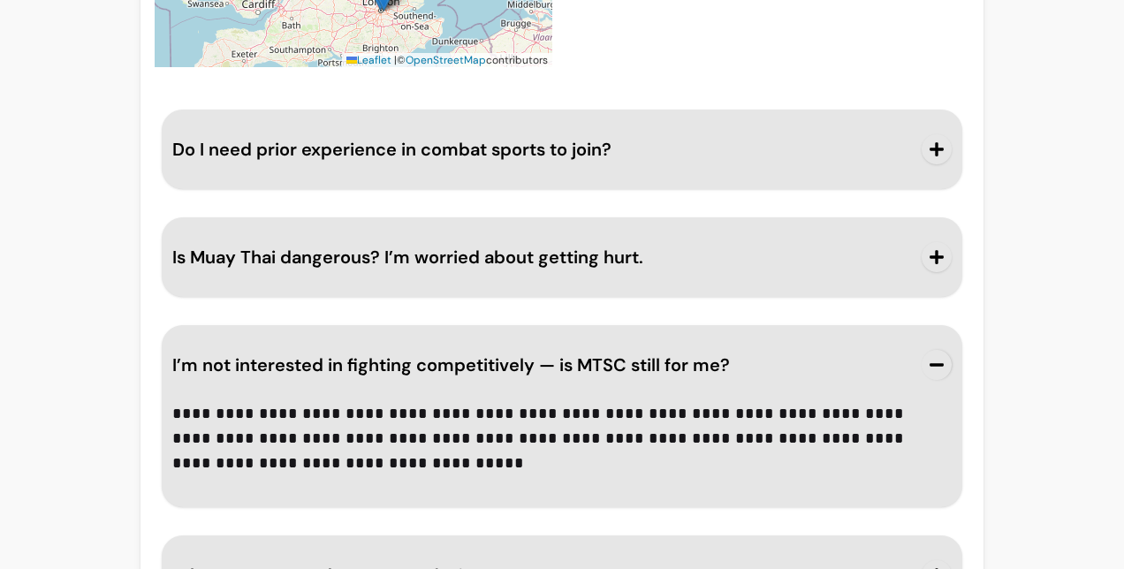 This screenshot has height=569, width=1124. What do you see at coordinates (562, 365) in the screenshot?
I see `button: I’m not interested in fighting competitively — is MTSC still for me?` at bounding box center [562, 365].